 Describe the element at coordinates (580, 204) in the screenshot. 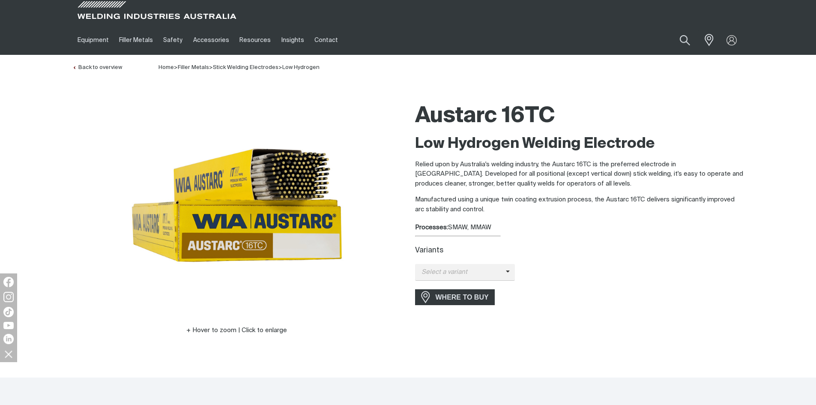

I see `p: Manufactured using a unique twin coating extrusion process, the Austarc 16TC delivers significant...` at that location.